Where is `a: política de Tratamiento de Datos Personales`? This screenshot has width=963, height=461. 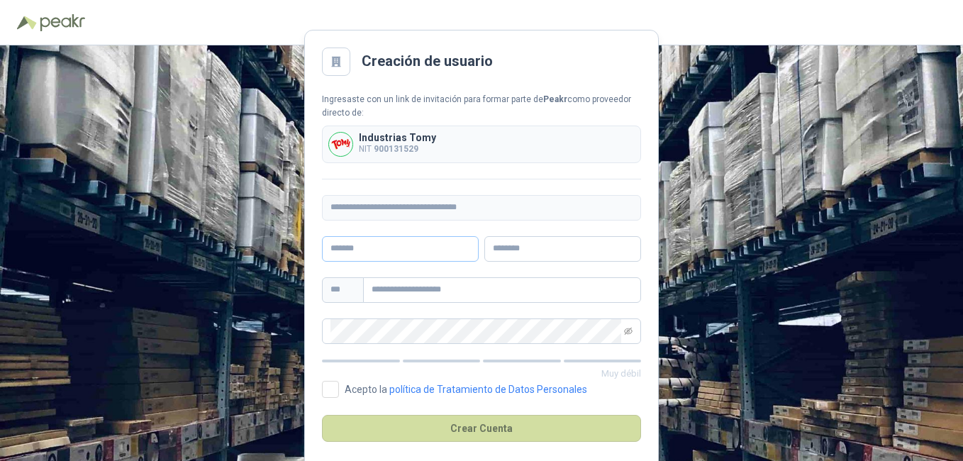
a: política de Tratamiento de Datos Personales is located at coordinates (488, 389).